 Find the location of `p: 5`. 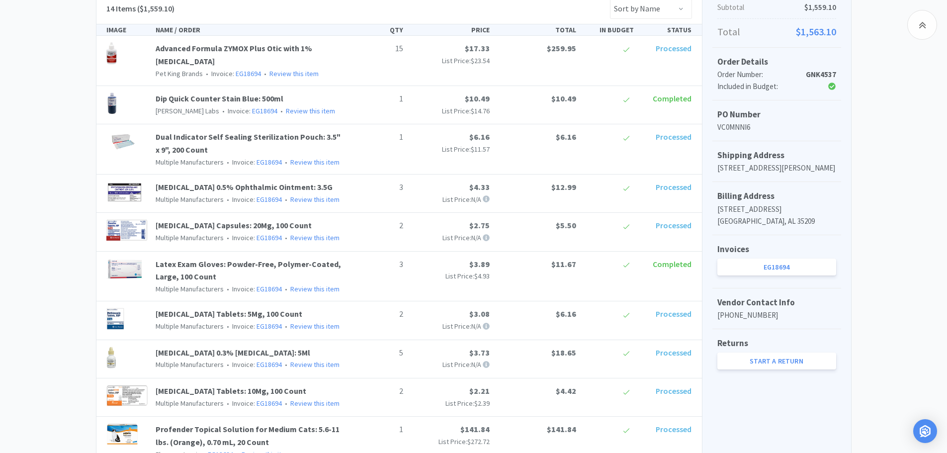

p: 5 is located at coordinates (378, 353).